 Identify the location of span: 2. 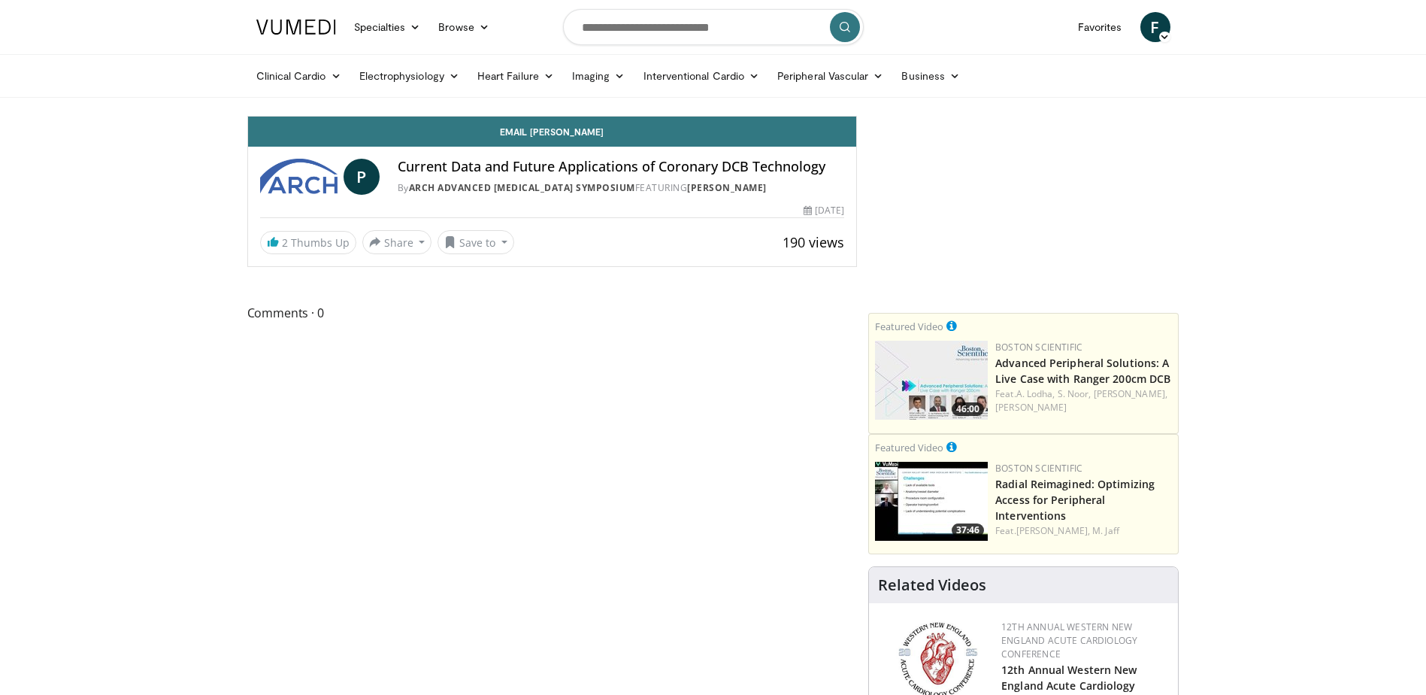
(285, 242).